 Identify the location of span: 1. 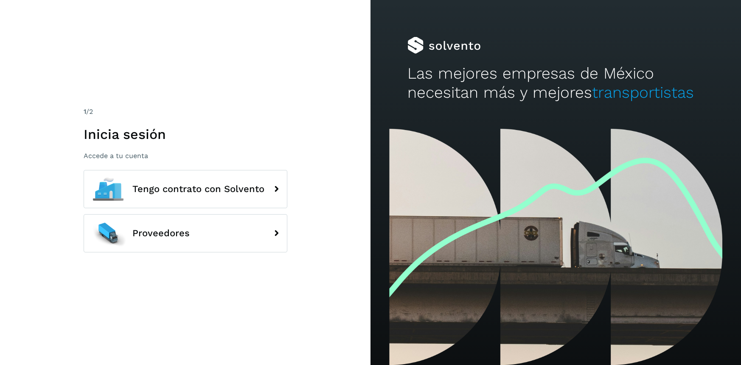
(85, 111).